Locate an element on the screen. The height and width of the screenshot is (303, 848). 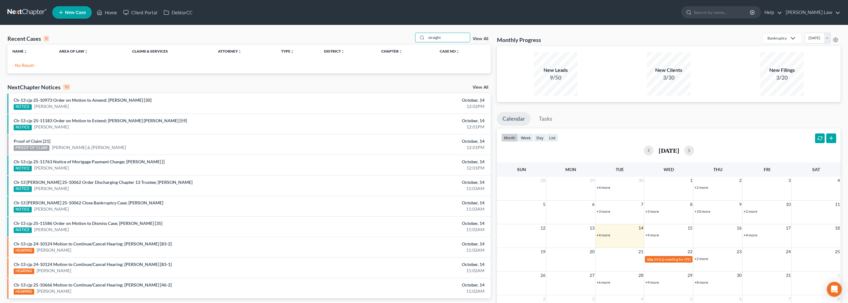
button: month is located at coordinates (510, 137).